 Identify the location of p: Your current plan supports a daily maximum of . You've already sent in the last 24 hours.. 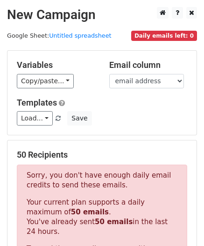
(102, 218).